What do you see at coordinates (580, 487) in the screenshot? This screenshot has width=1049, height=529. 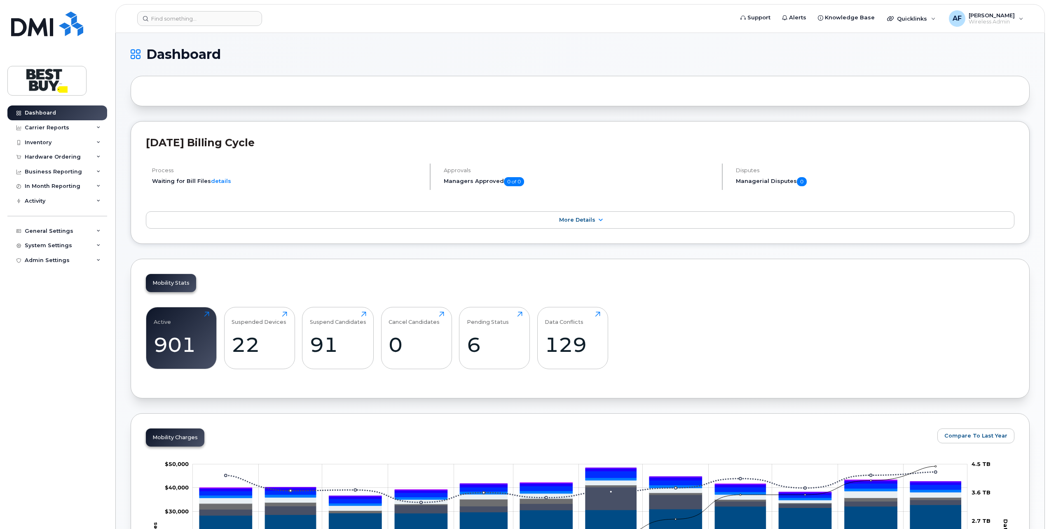 I see `g: HST` at bounding box center [580, 487].